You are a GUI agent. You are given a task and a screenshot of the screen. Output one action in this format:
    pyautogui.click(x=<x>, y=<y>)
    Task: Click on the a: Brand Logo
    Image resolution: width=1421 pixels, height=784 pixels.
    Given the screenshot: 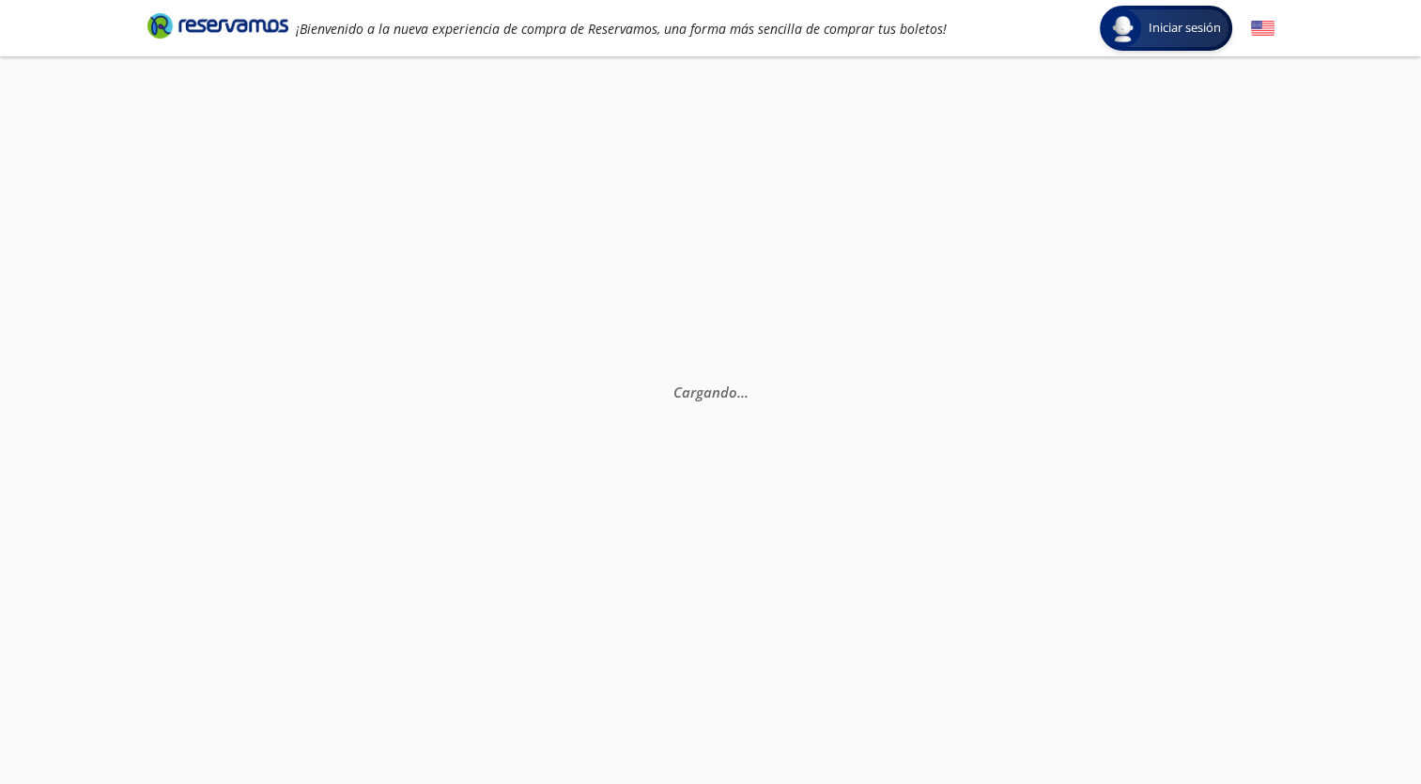 What is the action you would take?
    pyautogui.click(x=218, y=28)
    